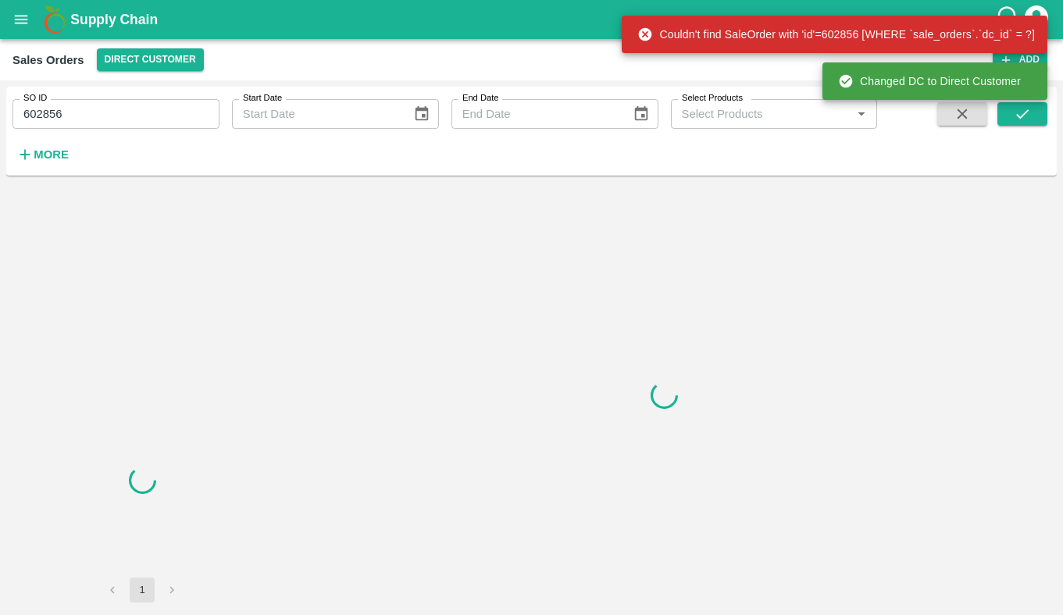 The height and width of the screenshot is (615, 1063). Describe the element at coordinates (42, 155) in the screenshot. I see `button: More` at that location.